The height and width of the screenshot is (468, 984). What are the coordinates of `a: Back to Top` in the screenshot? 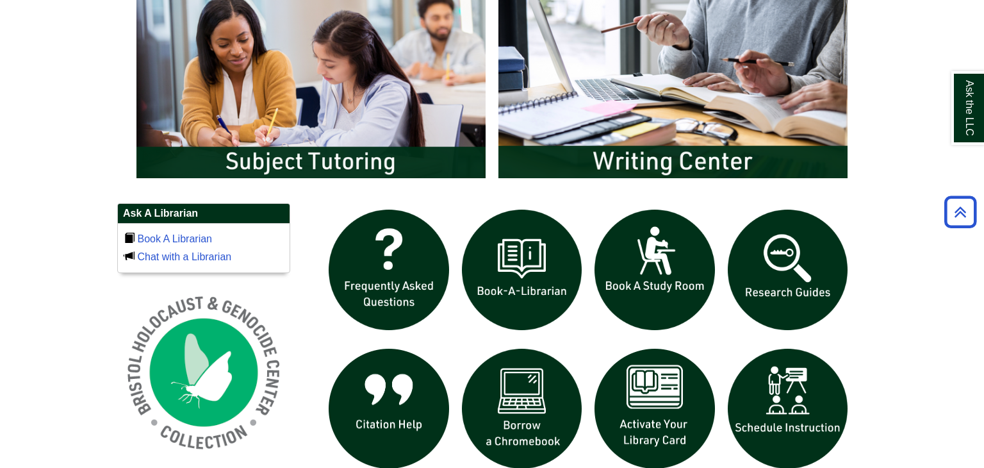 It's located at (961, 211).